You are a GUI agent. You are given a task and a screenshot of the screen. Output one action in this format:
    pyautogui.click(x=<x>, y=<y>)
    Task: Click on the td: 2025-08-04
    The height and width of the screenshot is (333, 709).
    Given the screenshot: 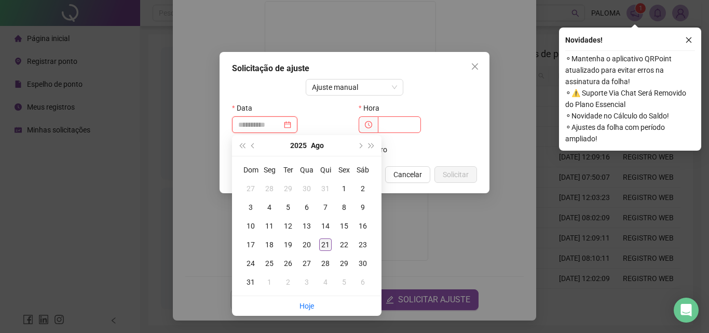 What is the action you would take?
    pyautogui.click(x=269, y=207)
    